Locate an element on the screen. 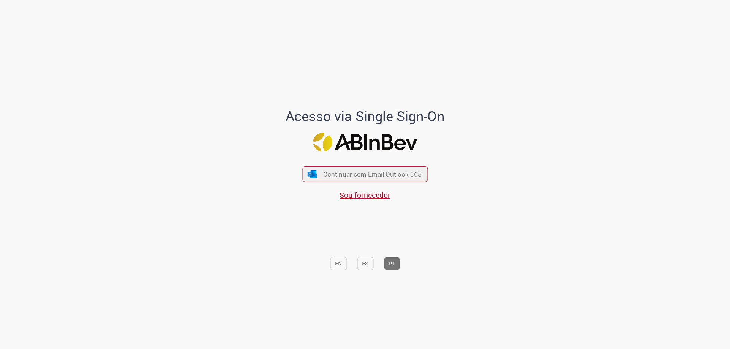  button: EN is located at coordinates (338, 264).